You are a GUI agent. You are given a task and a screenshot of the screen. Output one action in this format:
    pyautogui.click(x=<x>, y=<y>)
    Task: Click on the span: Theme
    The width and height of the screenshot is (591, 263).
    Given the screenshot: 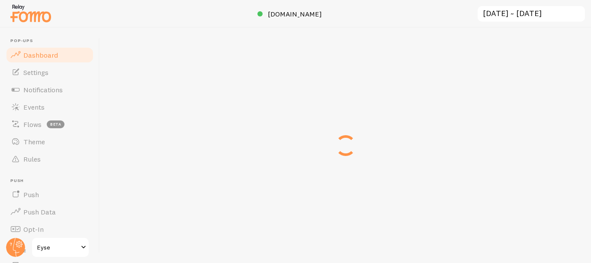 What is the action you would take?
    pyautogui.click(x=34, y=141)
    